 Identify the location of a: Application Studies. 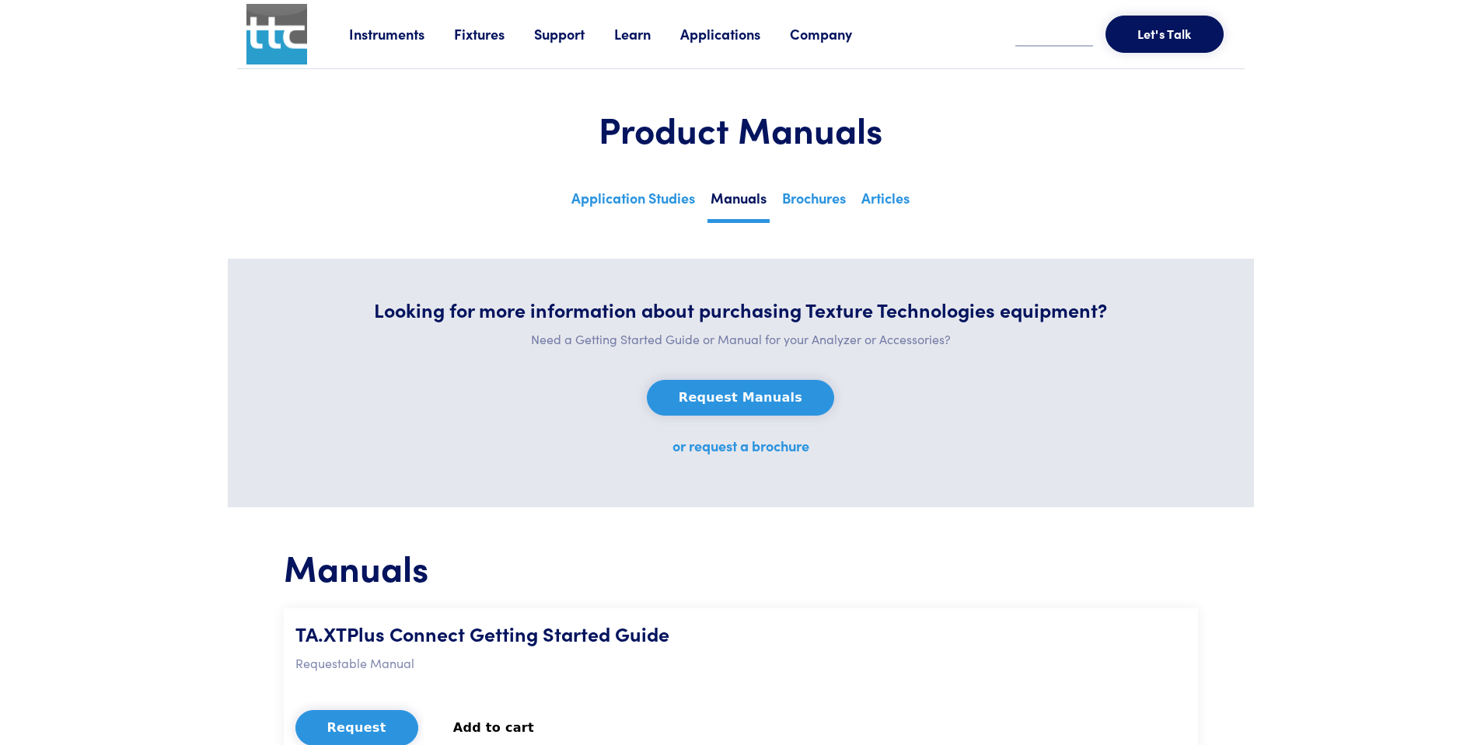
(633, 202).